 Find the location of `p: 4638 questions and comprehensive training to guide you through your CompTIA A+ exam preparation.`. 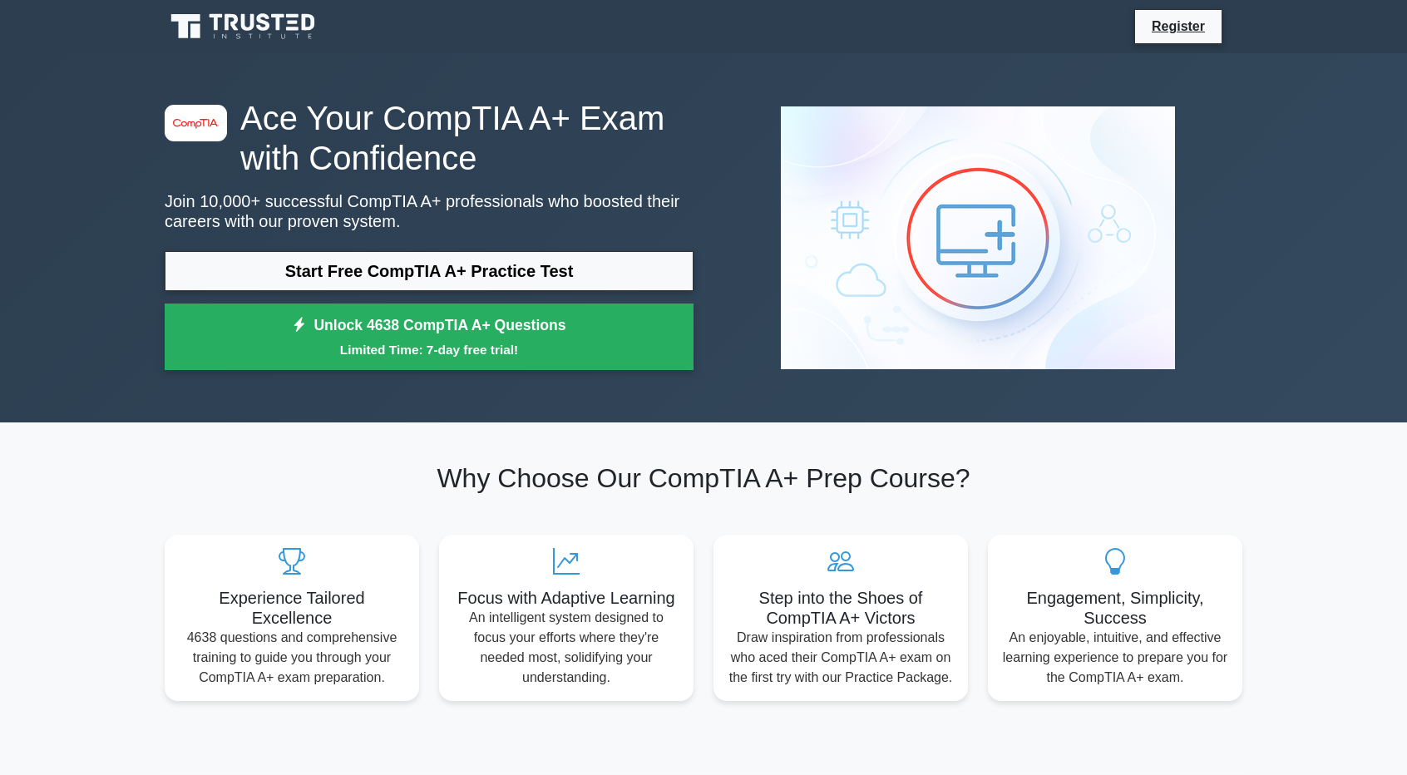

p: 4638 questions and comprehensive training to guide you through your CompTIA A+ exam preparation. is located at coordinates (292, 658).